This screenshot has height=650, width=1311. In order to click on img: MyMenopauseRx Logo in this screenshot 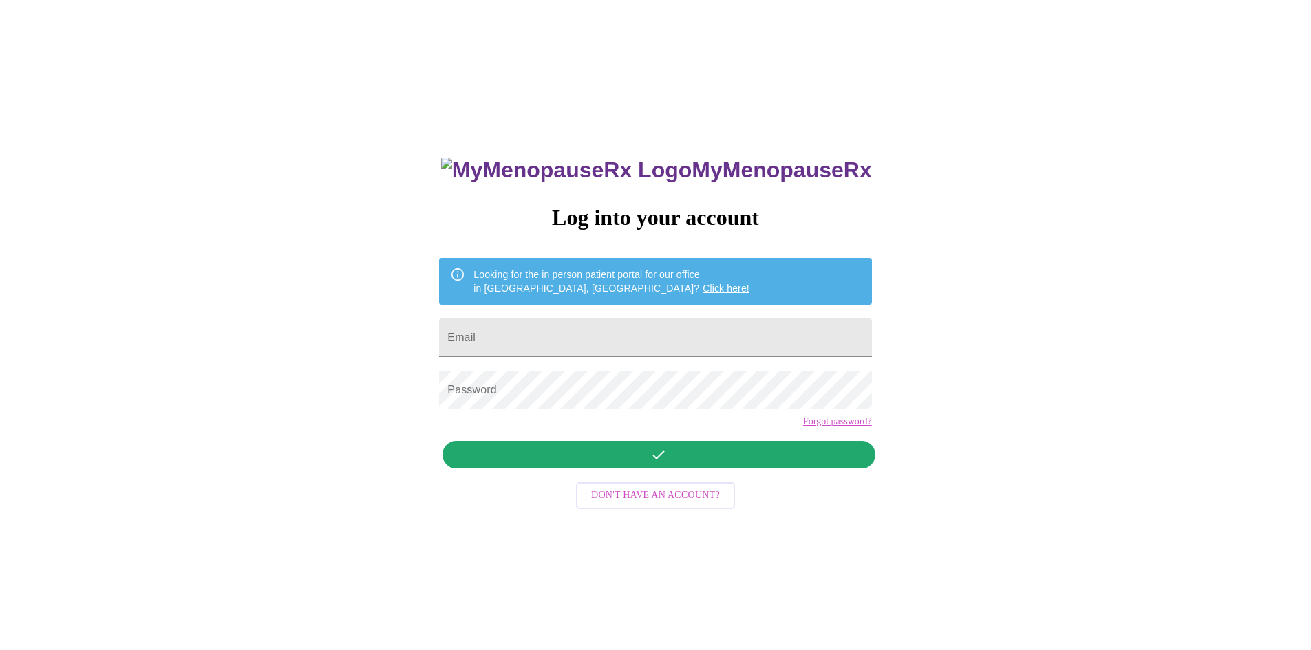, I will do `click(566, 170)`.